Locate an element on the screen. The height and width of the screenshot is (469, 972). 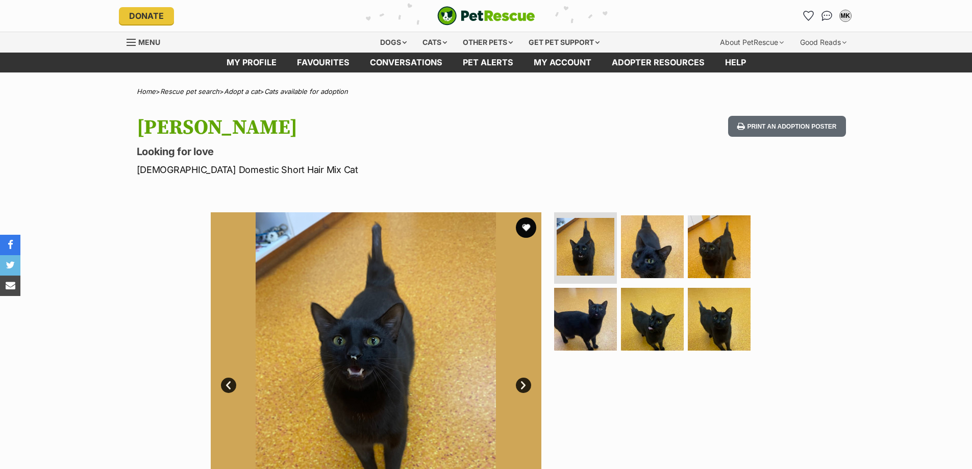
a: Prev is located at coordinates (229, 385).